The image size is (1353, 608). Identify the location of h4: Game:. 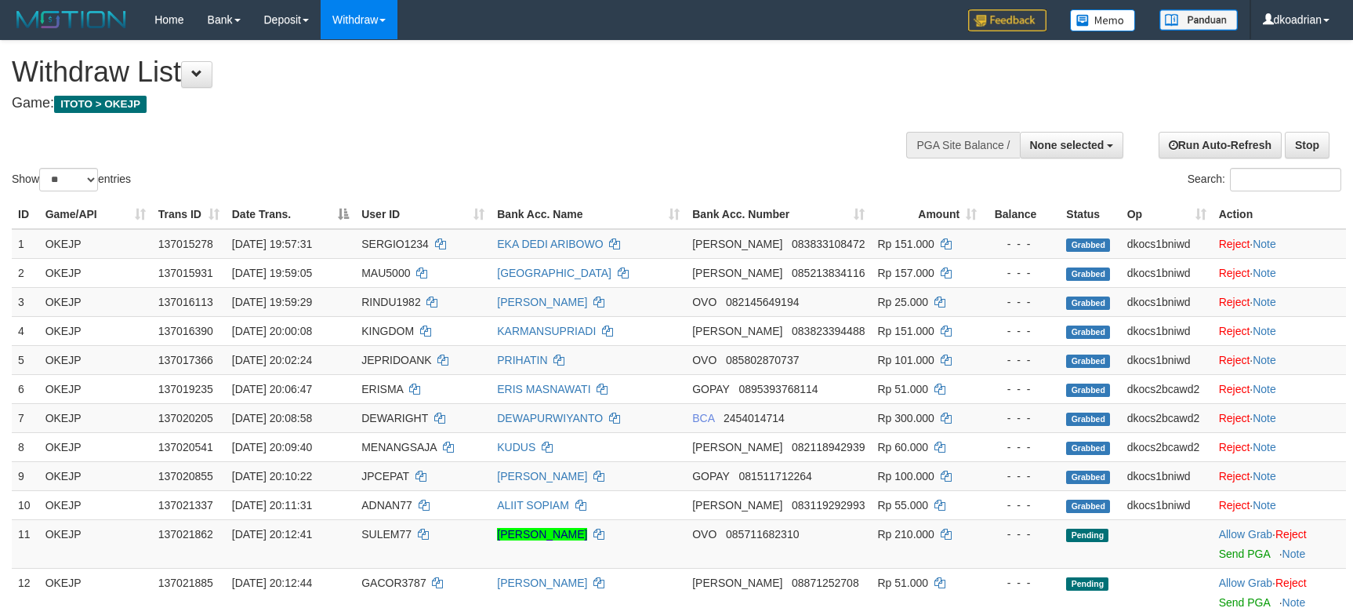
(449, 103).